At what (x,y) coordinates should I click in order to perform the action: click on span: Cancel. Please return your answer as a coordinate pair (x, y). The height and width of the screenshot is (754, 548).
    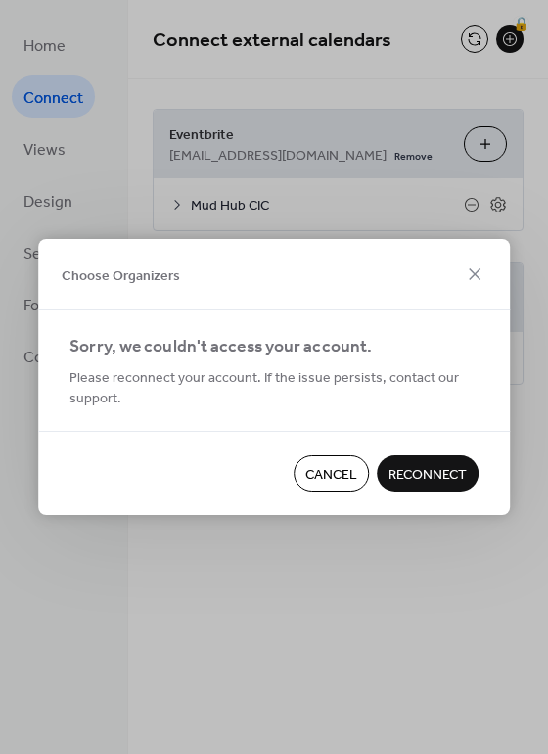
    Looking at the image, I should click on (331, 475).